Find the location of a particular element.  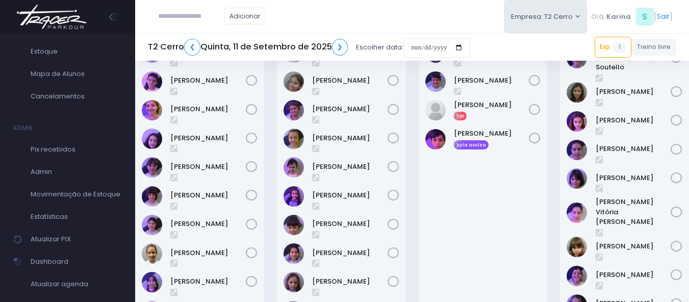

img: Clara Guimaraes Kron is located at coordinates (152, 82).